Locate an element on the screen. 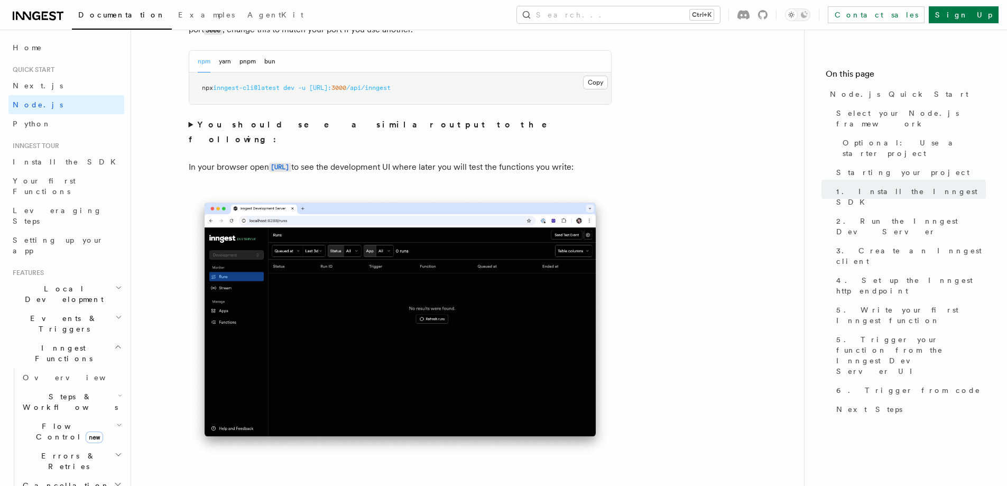 The height and width of the screenshot is (486, 1007). a: Home is located at coordinates (66, 48).